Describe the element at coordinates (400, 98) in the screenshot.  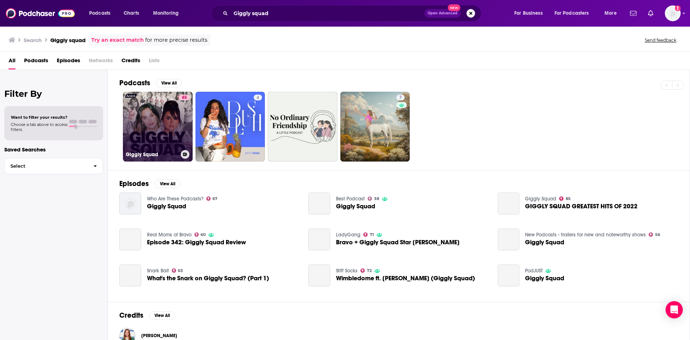
I see `span: 7` at that location.